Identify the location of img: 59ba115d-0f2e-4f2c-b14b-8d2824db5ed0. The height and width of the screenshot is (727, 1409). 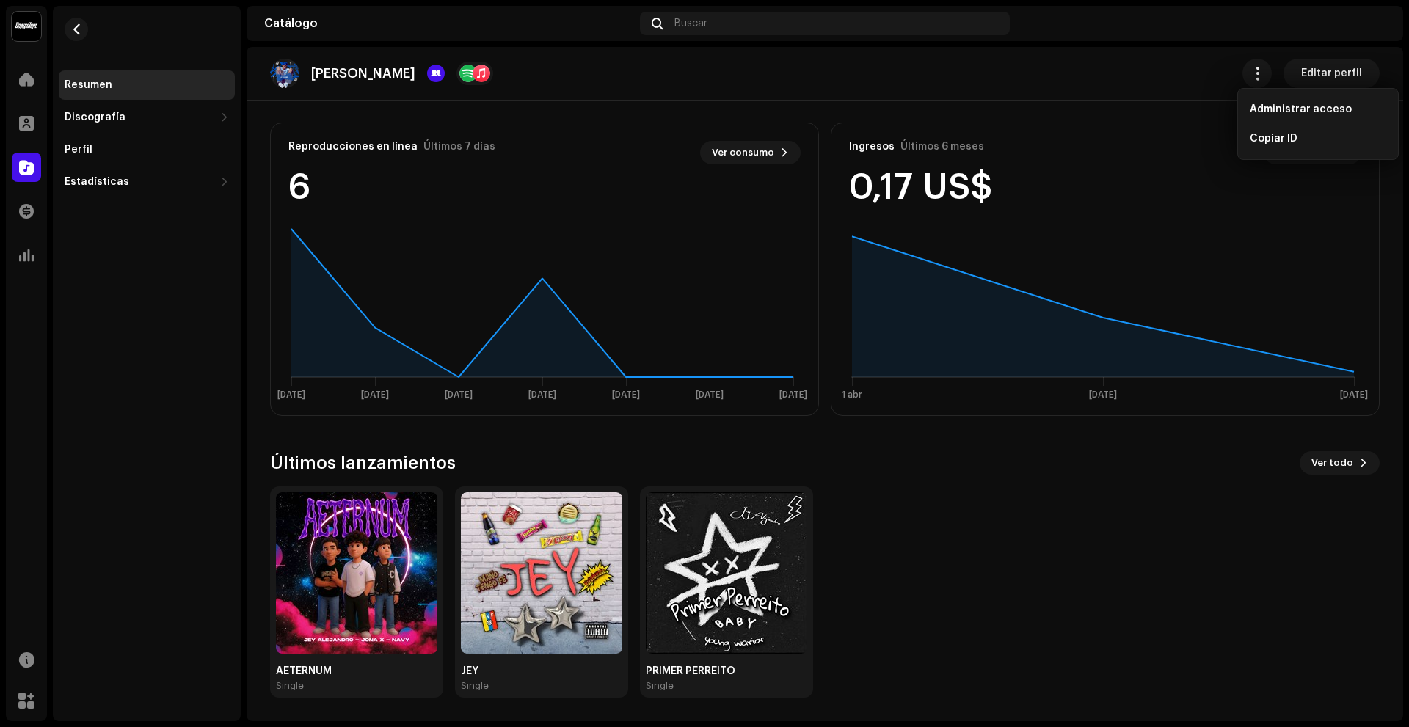
(285, 73).